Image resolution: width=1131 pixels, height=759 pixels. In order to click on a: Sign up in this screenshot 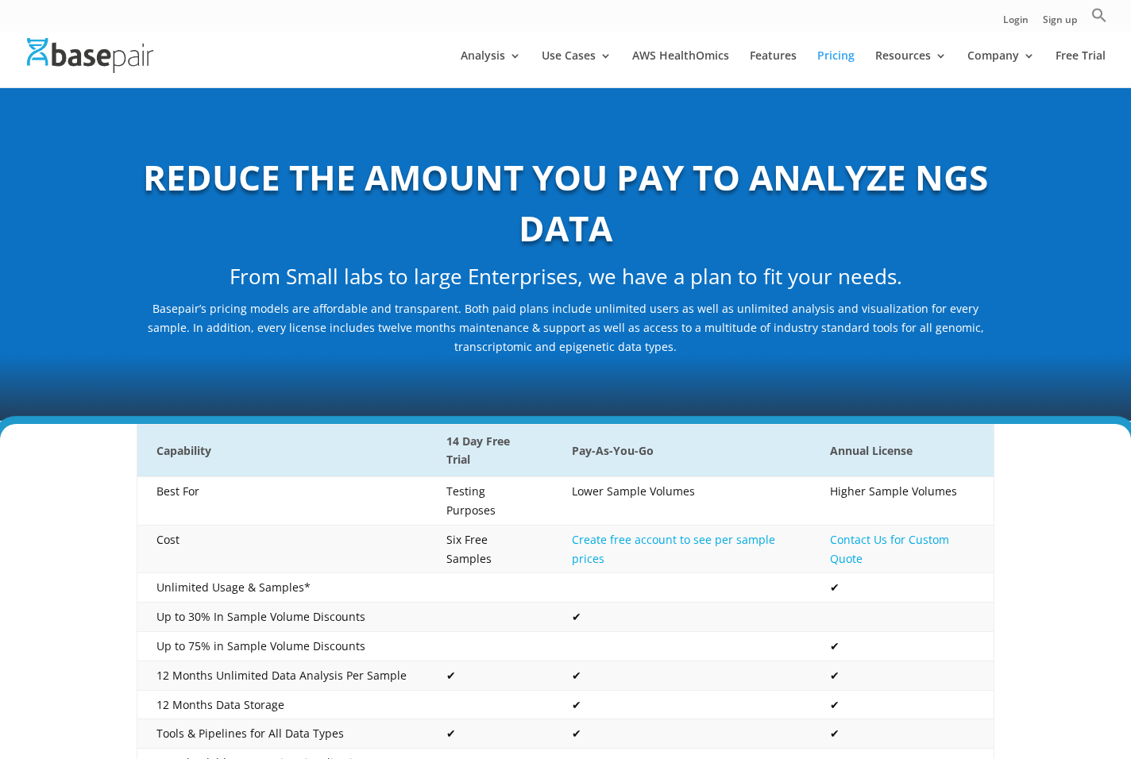, I will do `click(1060, 23)`.